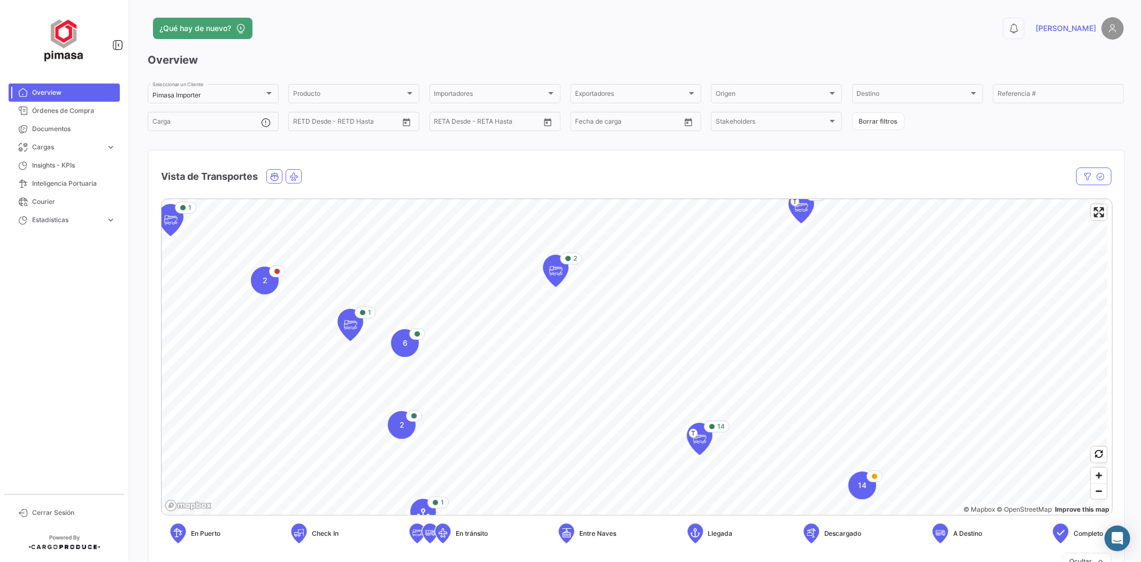  Describe the element at coordinates (1099, 212) in the screenshot. I see `span: Enter fullscreen` at that location.